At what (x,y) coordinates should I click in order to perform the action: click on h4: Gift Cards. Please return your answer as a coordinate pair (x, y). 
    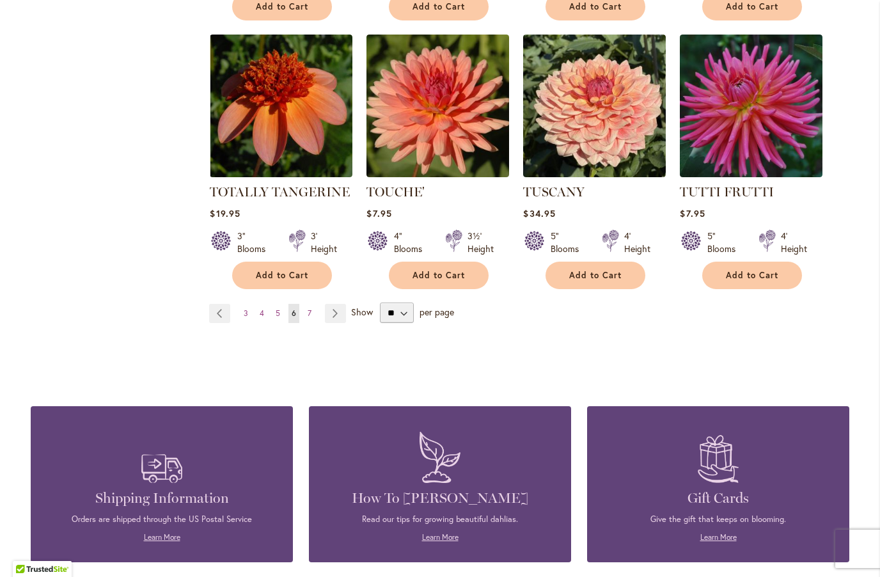
    Looking at the image, I should click on (718, 498).